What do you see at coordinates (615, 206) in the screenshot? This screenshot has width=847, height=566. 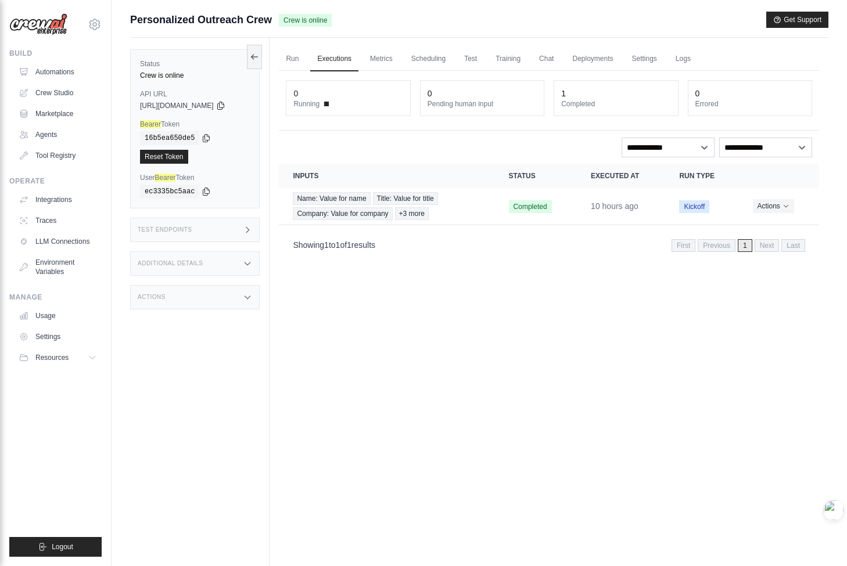 I see `time: August 22, 2025 at 21:55 CST` at bounding box center [615, 206].